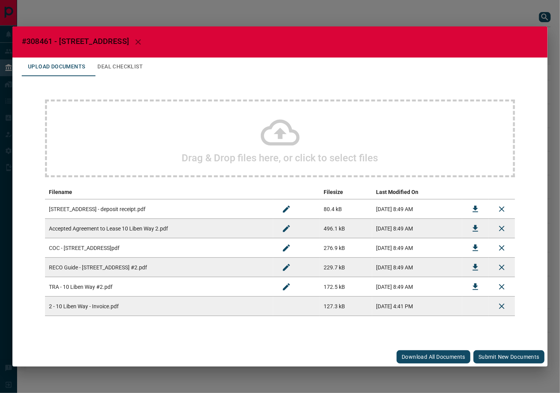 The image size is (560, 393). What do you see at coordinates (280, 158) in the screenshot?
I see `h2: Drag & Drop files here, or click to select files` at bounding box center [280, 158].